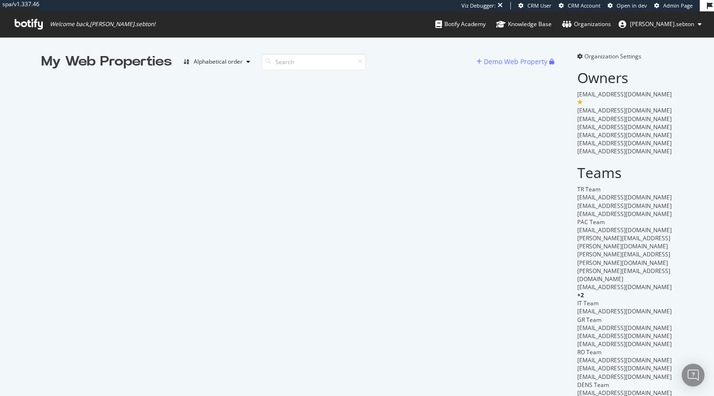 This screenshot has width=714, height=396. What do you see at coordinates (581, 295) in the screenshot?
I see `span: + 2` at bounding box center [581, 295].